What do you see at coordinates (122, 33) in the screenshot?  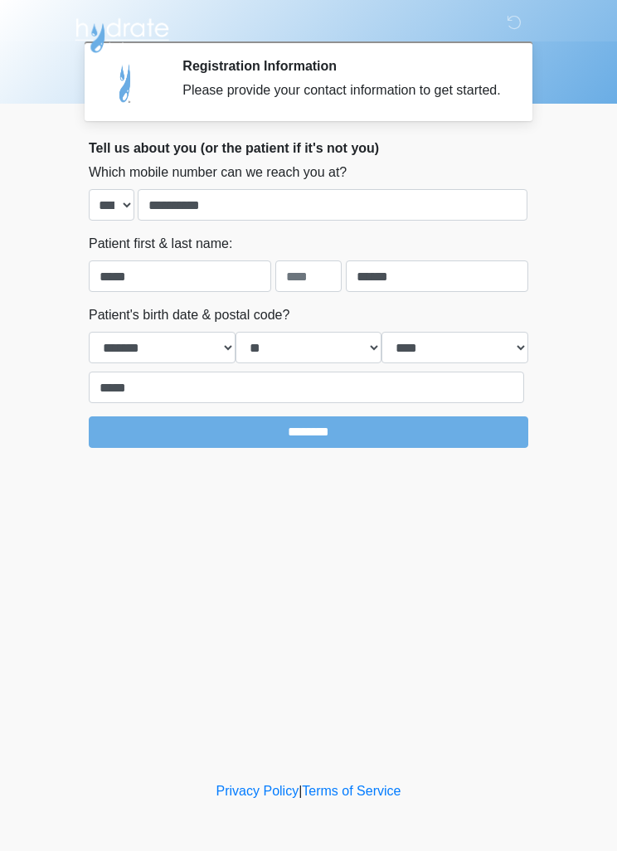 I see `img: Hydrate IV Bar - Scottsdale Logo` at bounding box center [122, 33].